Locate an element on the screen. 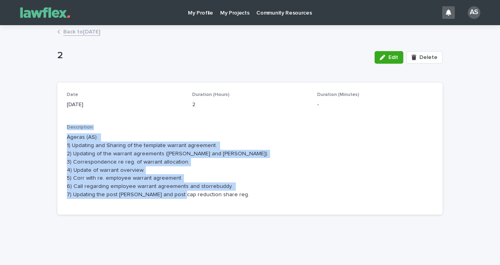 Image resolution: width=500 pixels, height=265 pixels. img: Gnvw4qrBSHOAfo8VMhG6 is located at coordinates (45, 13).